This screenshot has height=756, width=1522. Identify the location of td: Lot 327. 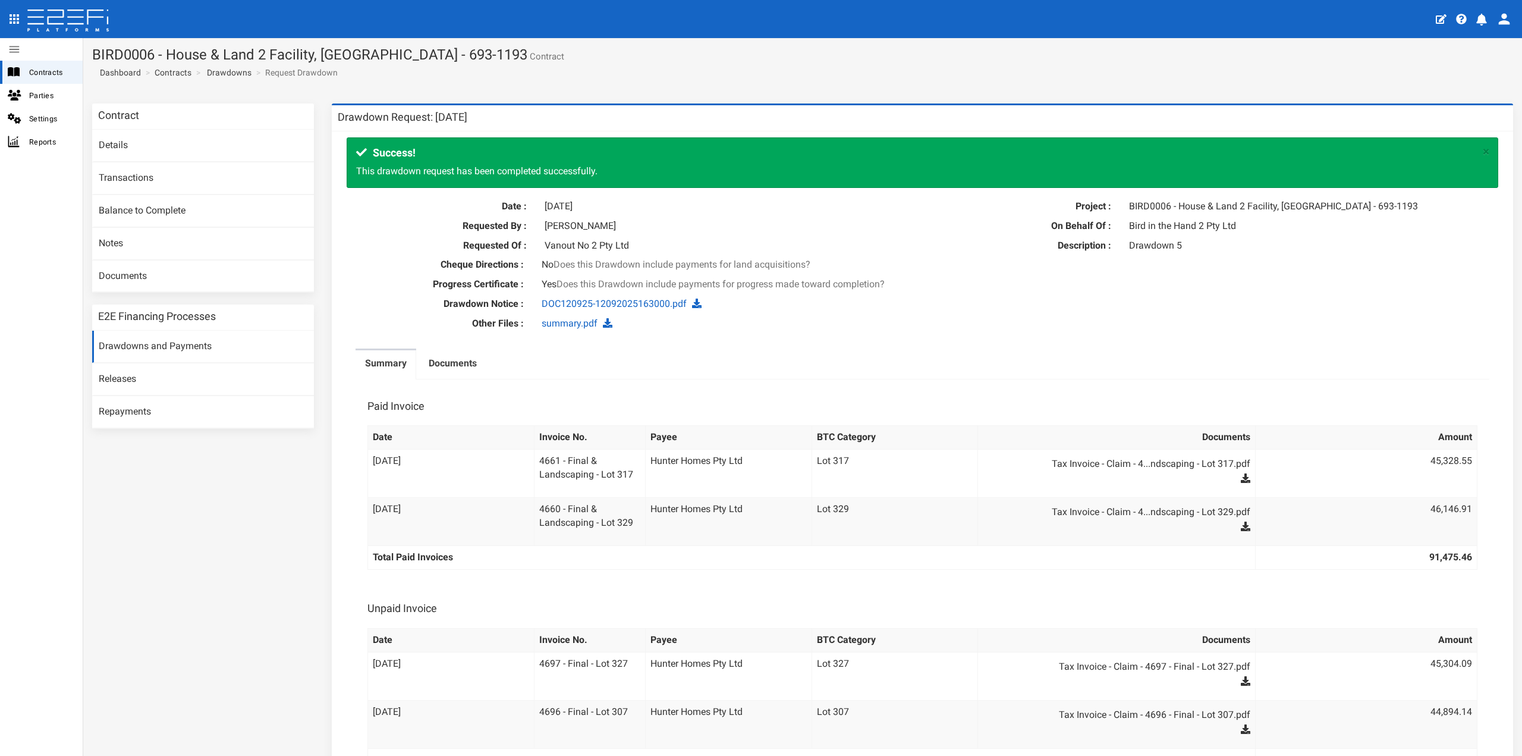
(895, 676).